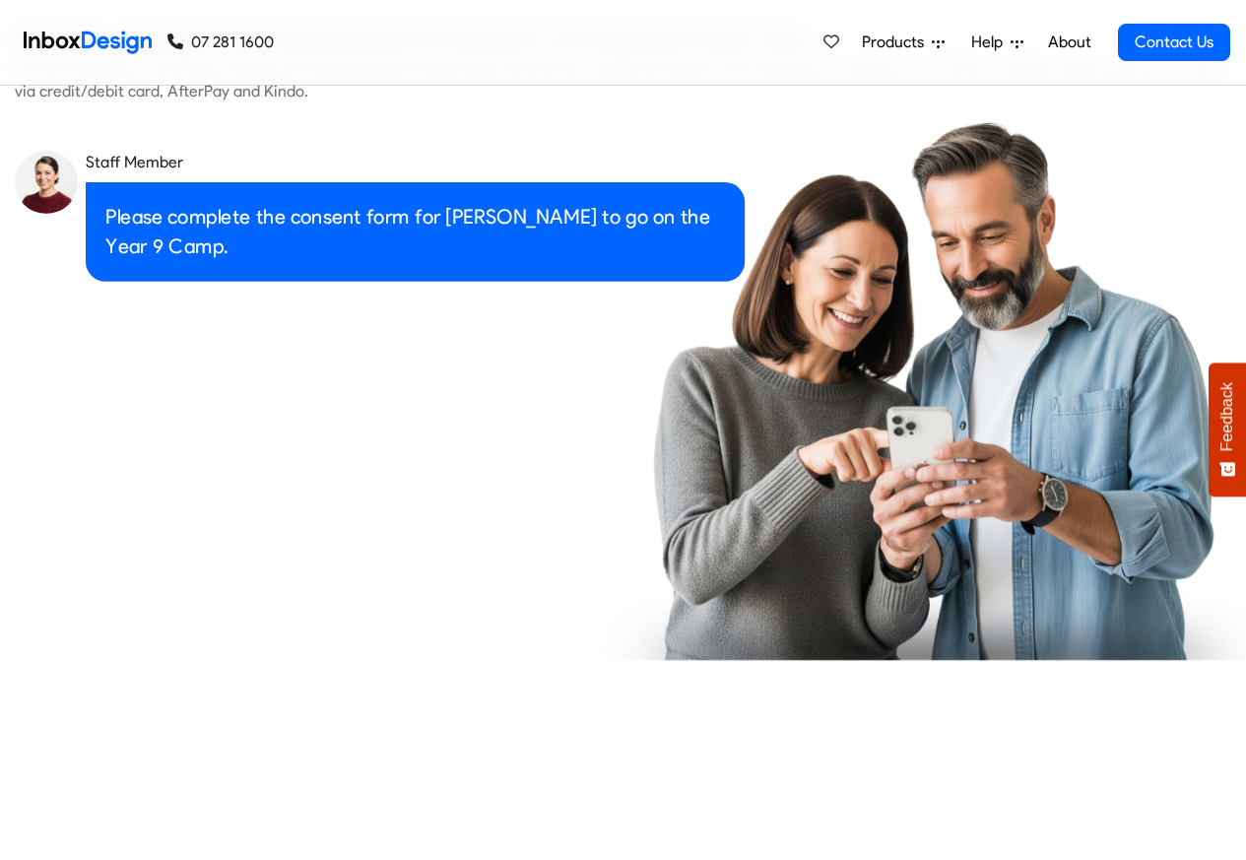  Describe the element at coordinates (1068, 42) in the screenshot. I see `a: About` at that location.